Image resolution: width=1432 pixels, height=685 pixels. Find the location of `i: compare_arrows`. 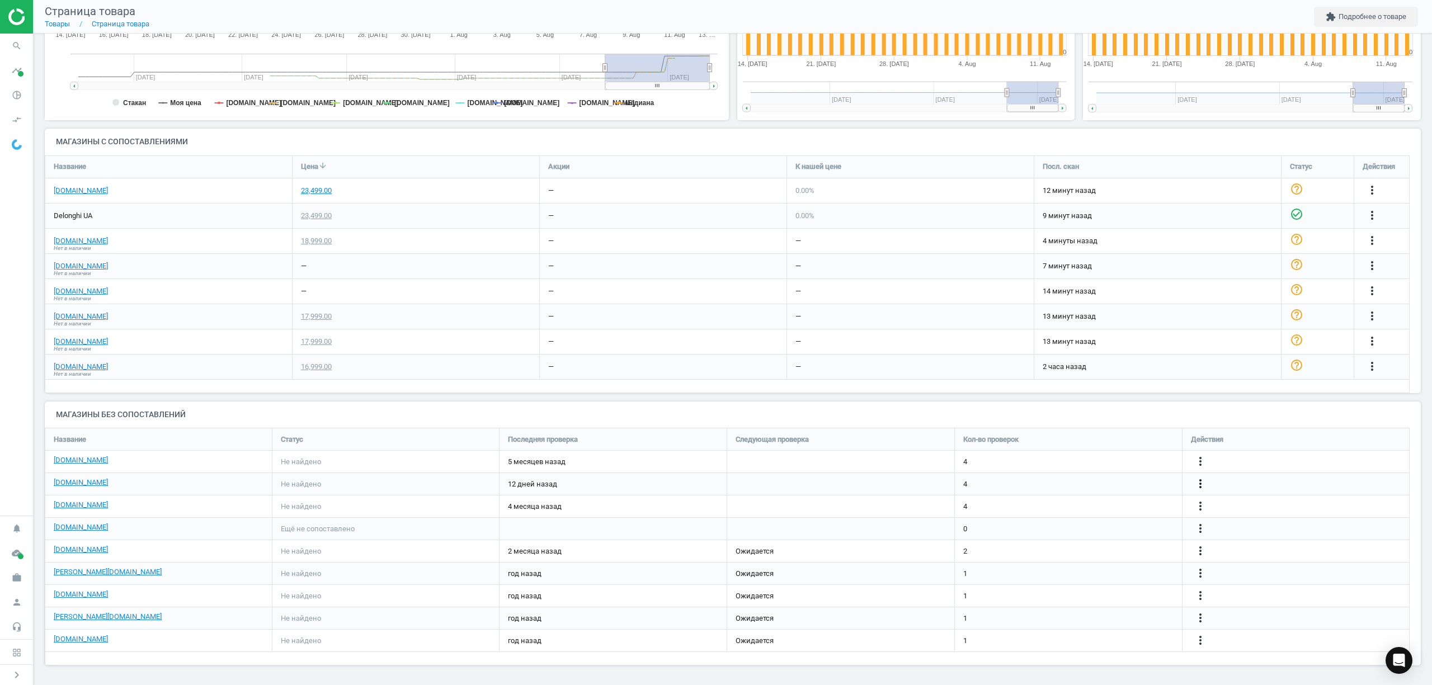

i: compare_arrows is located at coordinates (17, 120).